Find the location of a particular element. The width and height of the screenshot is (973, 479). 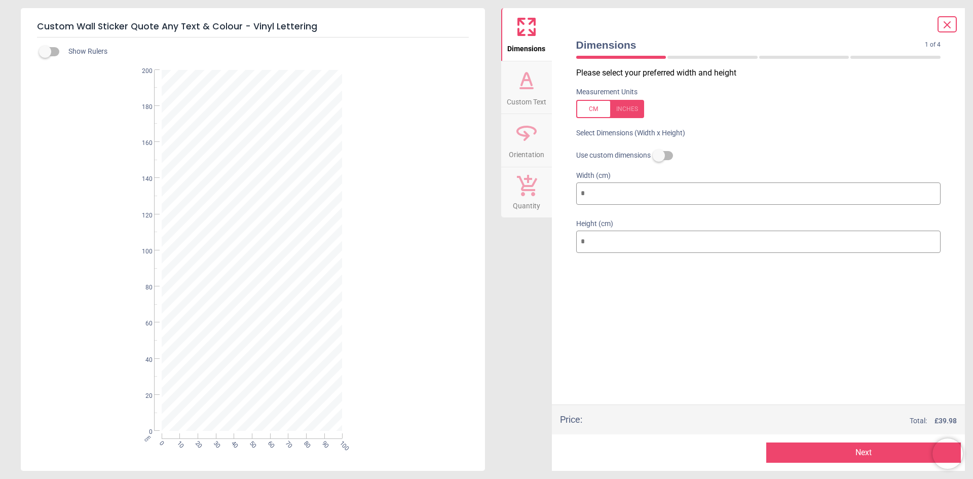

span: Quantity is located at coordinates (527, 204).